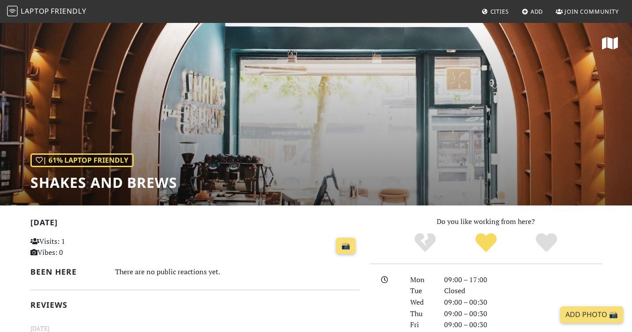  Describe the element at coordinates (537, 11) in the screenshot. I see `span: Add` at that location.